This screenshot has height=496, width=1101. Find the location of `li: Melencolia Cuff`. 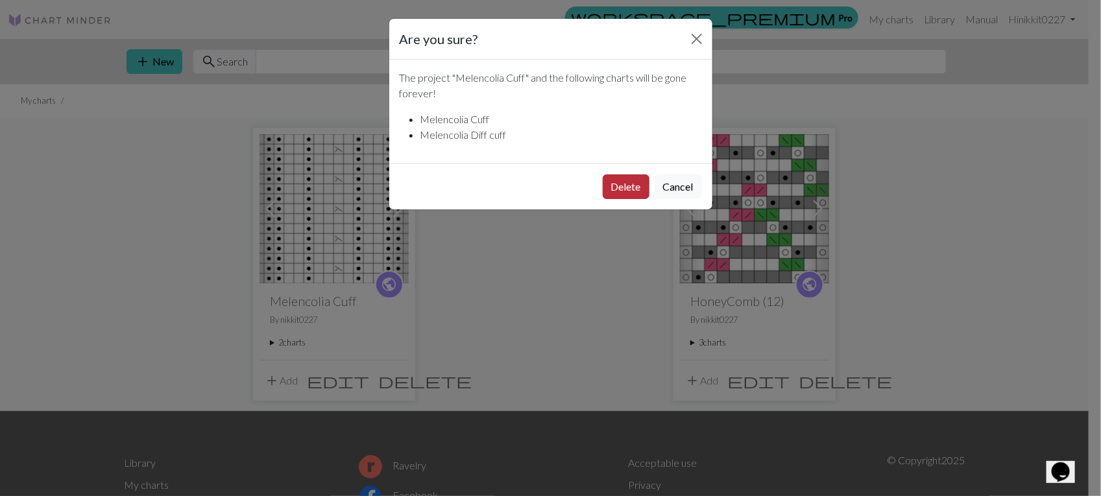

li: Melencolia Cuff is located at coordinates (561, 119).